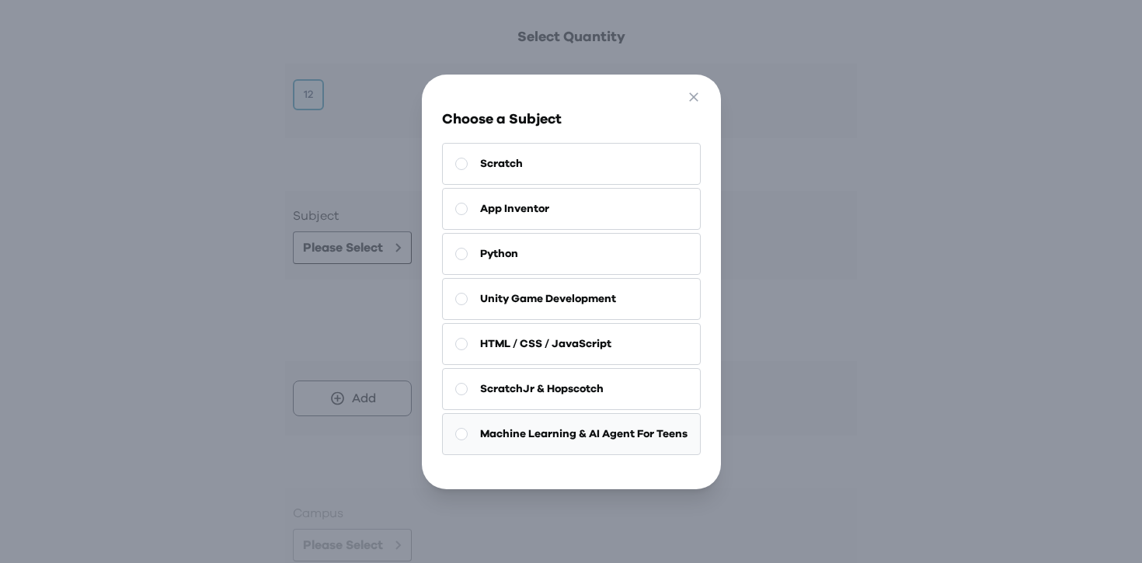 Image resolution: width=1142 pixels, height=563 pixels. What do you see at coordinates (571, 434) in the screenshot?
I see `button: Machine Learning & AI Agent For Teens` at bounding box center [571, 434].